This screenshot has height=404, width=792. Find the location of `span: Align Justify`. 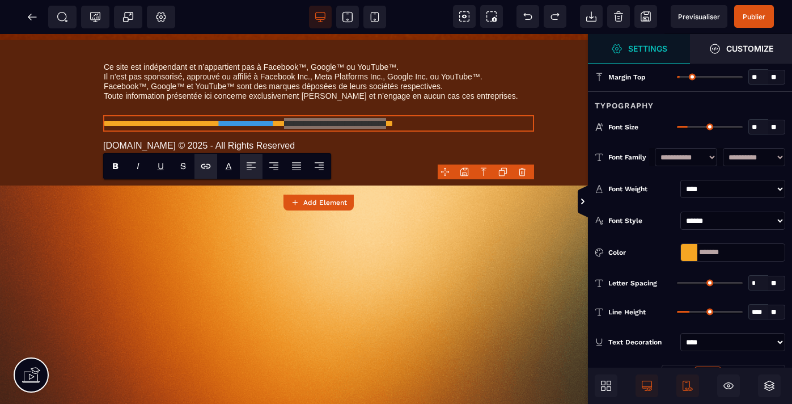

span: Align Justify is located at coordinates (297, 166).